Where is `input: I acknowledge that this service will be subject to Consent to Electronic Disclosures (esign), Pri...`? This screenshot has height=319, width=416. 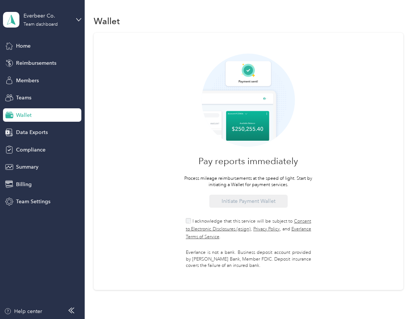 input: I acknowledge that this service will be subject to Consent to Electronic Disclosures (esign), Pri... is located at coordinates (188, 221).